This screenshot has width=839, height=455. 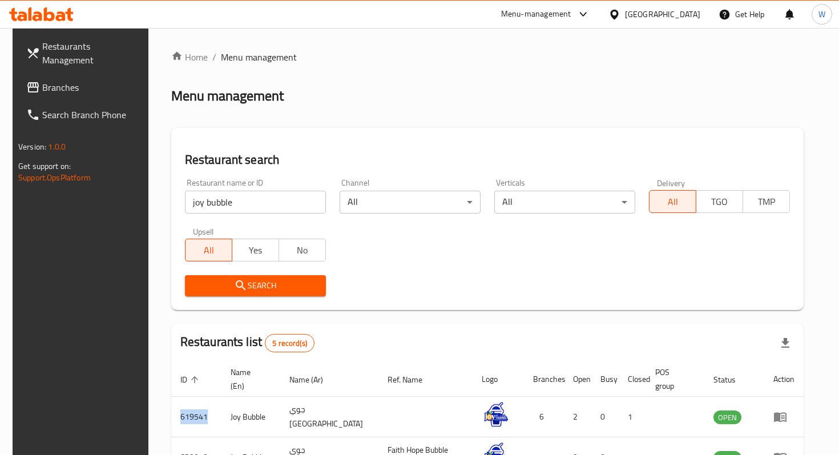 I want to click on span: No, so click(x=303, y=250).